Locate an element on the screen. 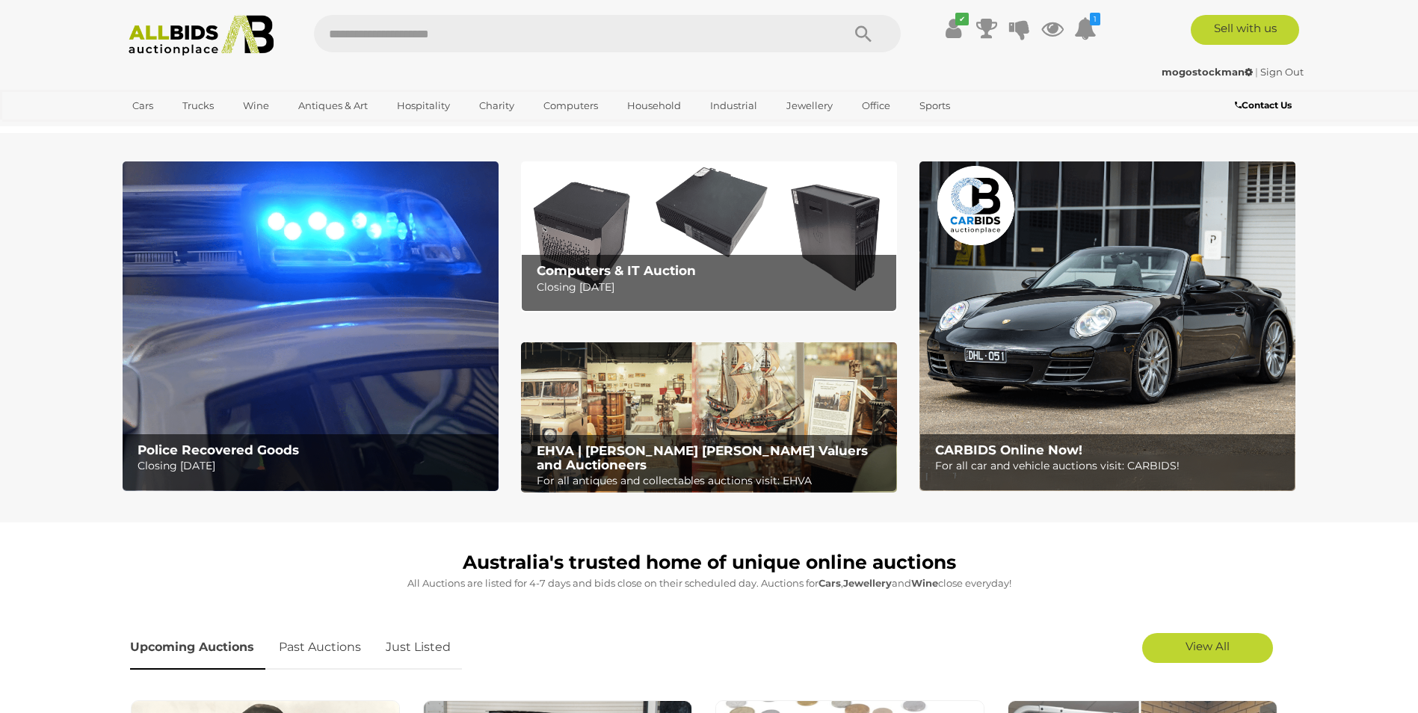  a: Antiques & Art is located at coordinates (333, 105).